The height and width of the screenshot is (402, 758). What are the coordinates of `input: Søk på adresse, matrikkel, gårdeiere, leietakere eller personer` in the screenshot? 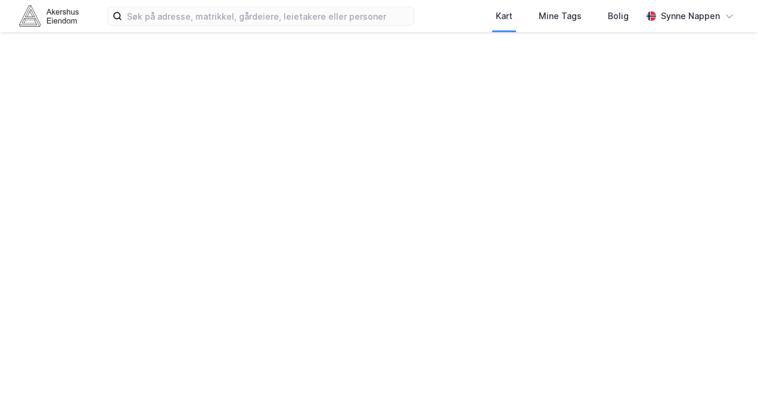 It's located at (268, 16).